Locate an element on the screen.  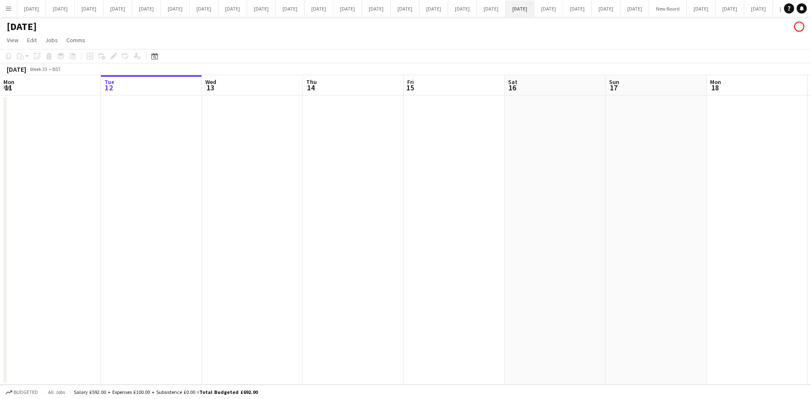
span: 15 is located at coordinates (410, 87).